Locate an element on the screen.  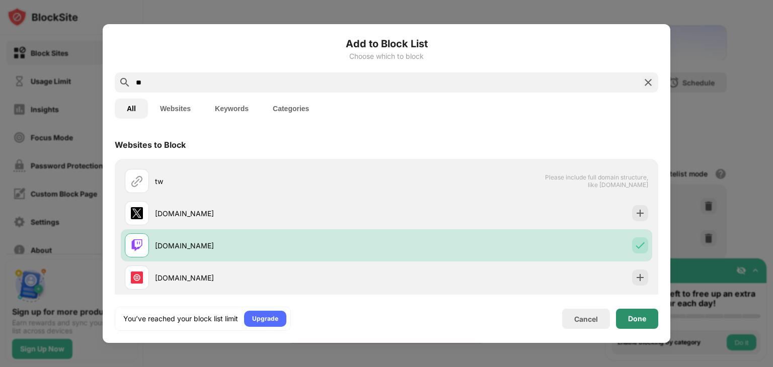
div: Cancel is located at coordinates (586, 319).